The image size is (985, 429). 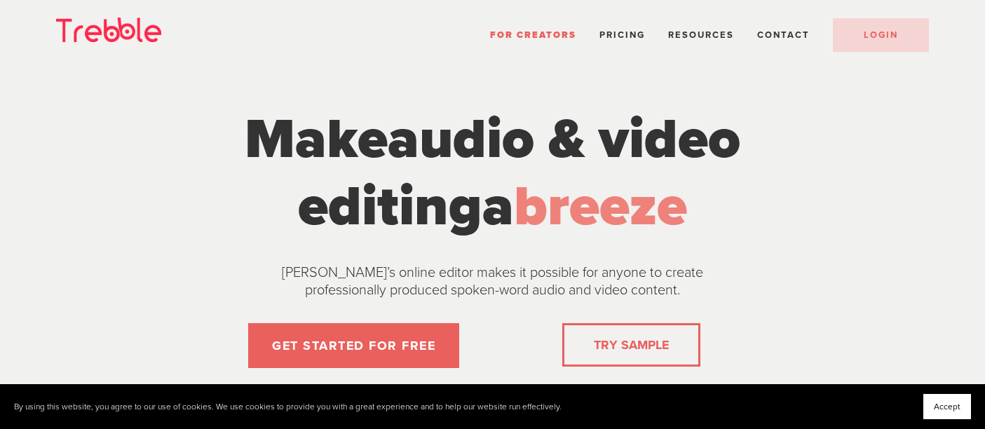 I want to click on span: Contact, so click(x=783, y=35).